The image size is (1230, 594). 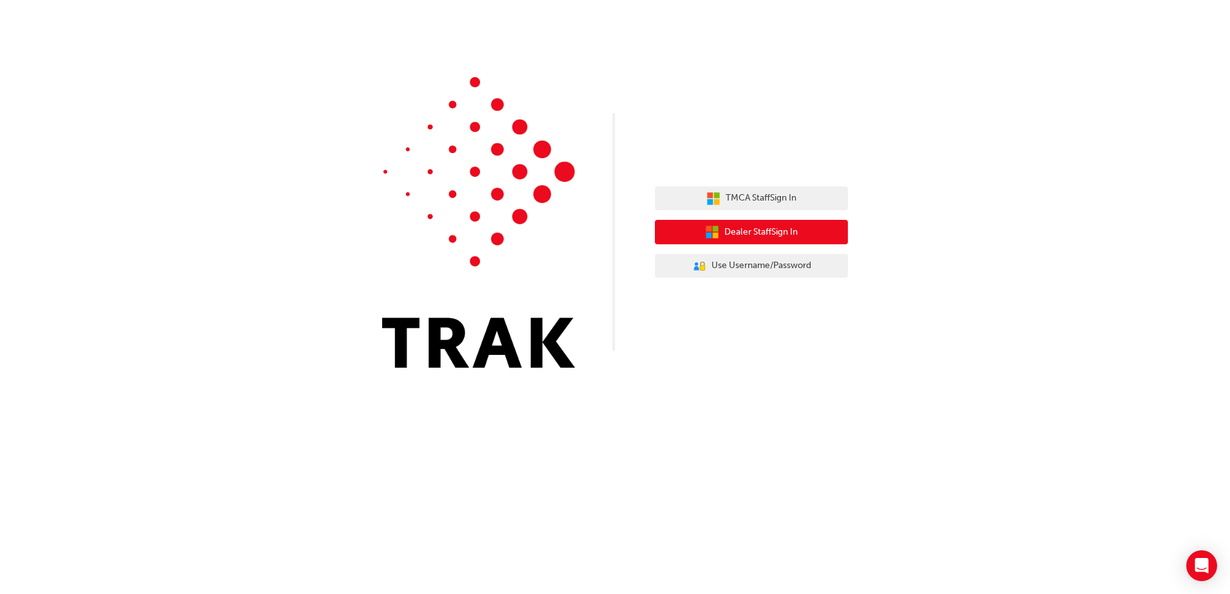 What do you see at coordinates (751, 266) in the screenshot?
I see `button: Use Username/Password` at bounding box center [751, 266].